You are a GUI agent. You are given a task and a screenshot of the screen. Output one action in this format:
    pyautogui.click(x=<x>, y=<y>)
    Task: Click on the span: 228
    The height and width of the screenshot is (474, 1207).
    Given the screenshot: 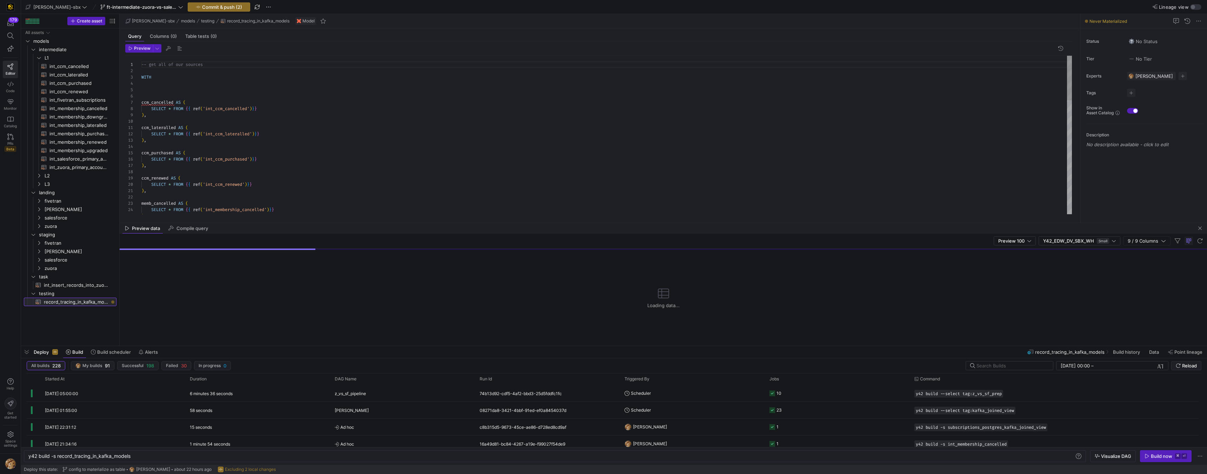 What is the action you would take?
    pyautogui.click(x=57, y=366)
    